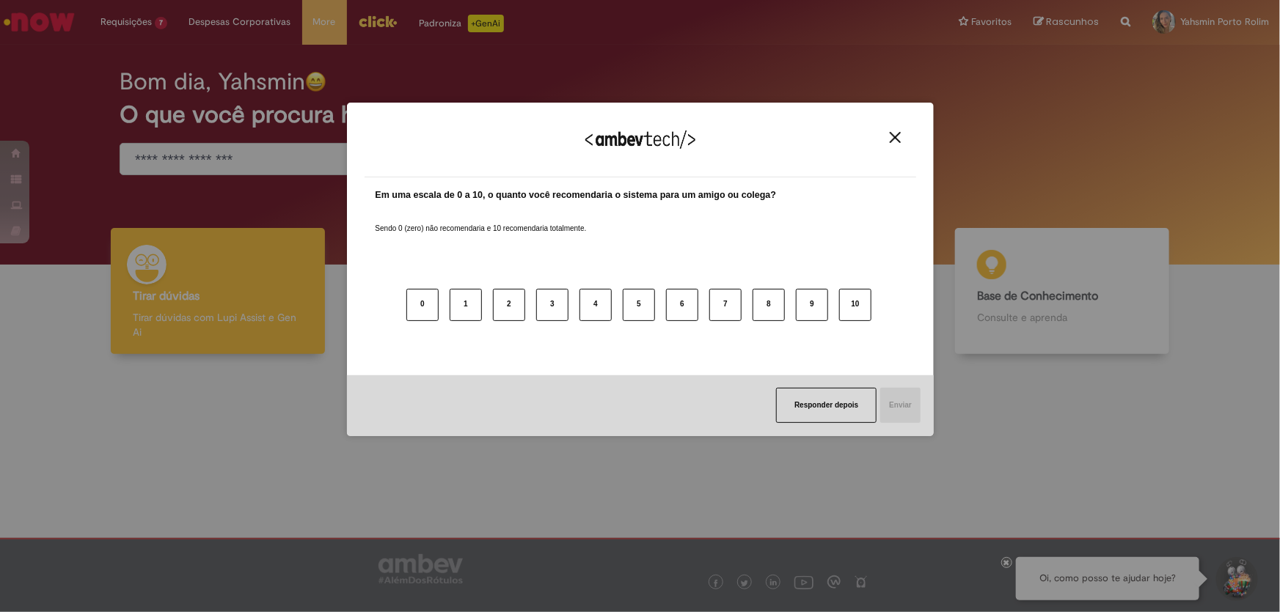 The height and width of the screenshot is (612, 1280). I want to click on button: 9, so click(812, 305).